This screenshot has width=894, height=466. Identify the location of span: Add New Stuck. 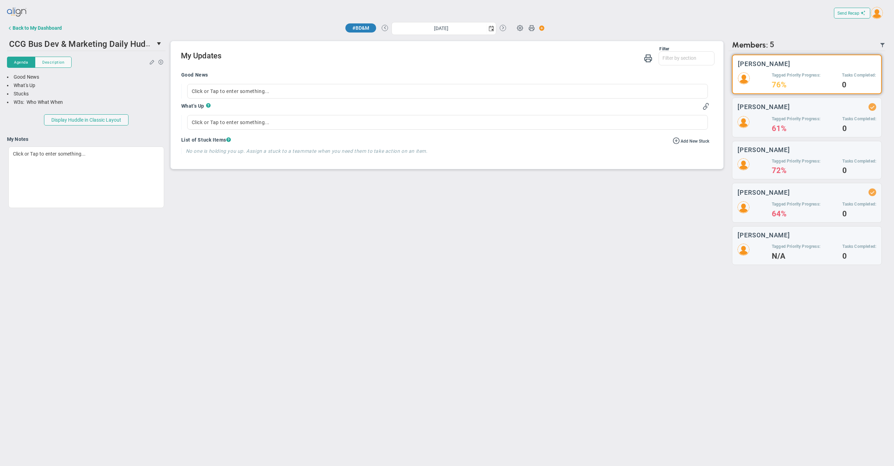
(695, 141).